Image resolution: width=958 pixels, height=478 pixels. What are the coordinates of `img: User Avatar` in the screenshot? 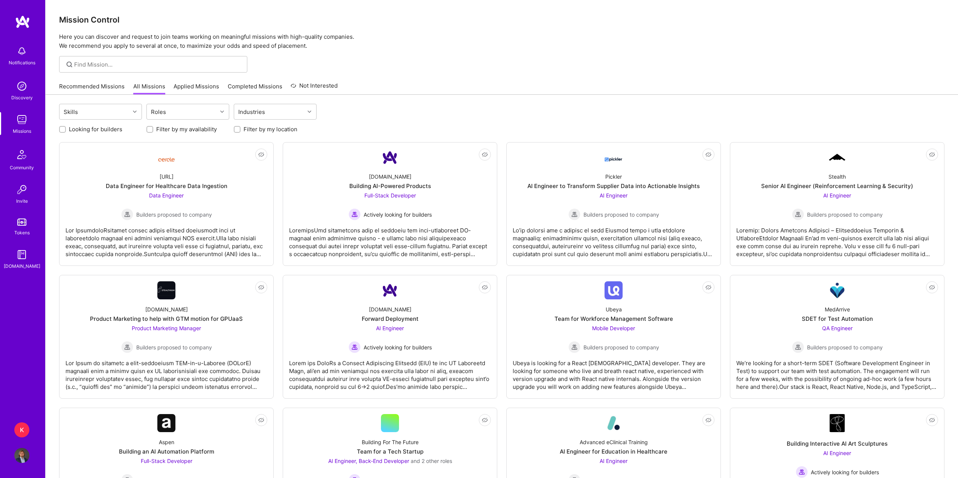 It's located at (22, 456).